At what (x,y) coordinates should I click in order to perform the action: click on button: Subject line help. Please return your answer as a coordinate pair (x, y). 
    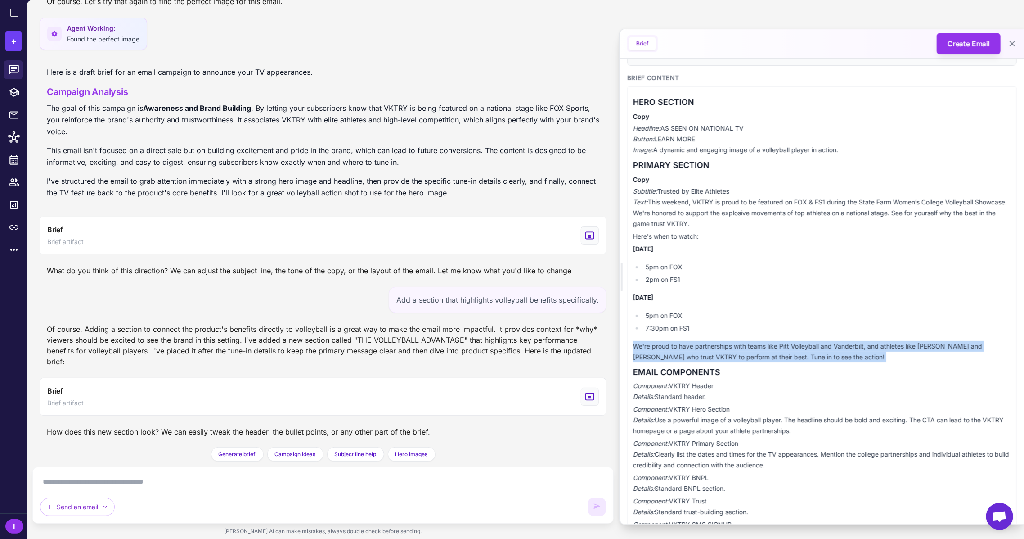
    Looking at the image, I should click on (356, 454).